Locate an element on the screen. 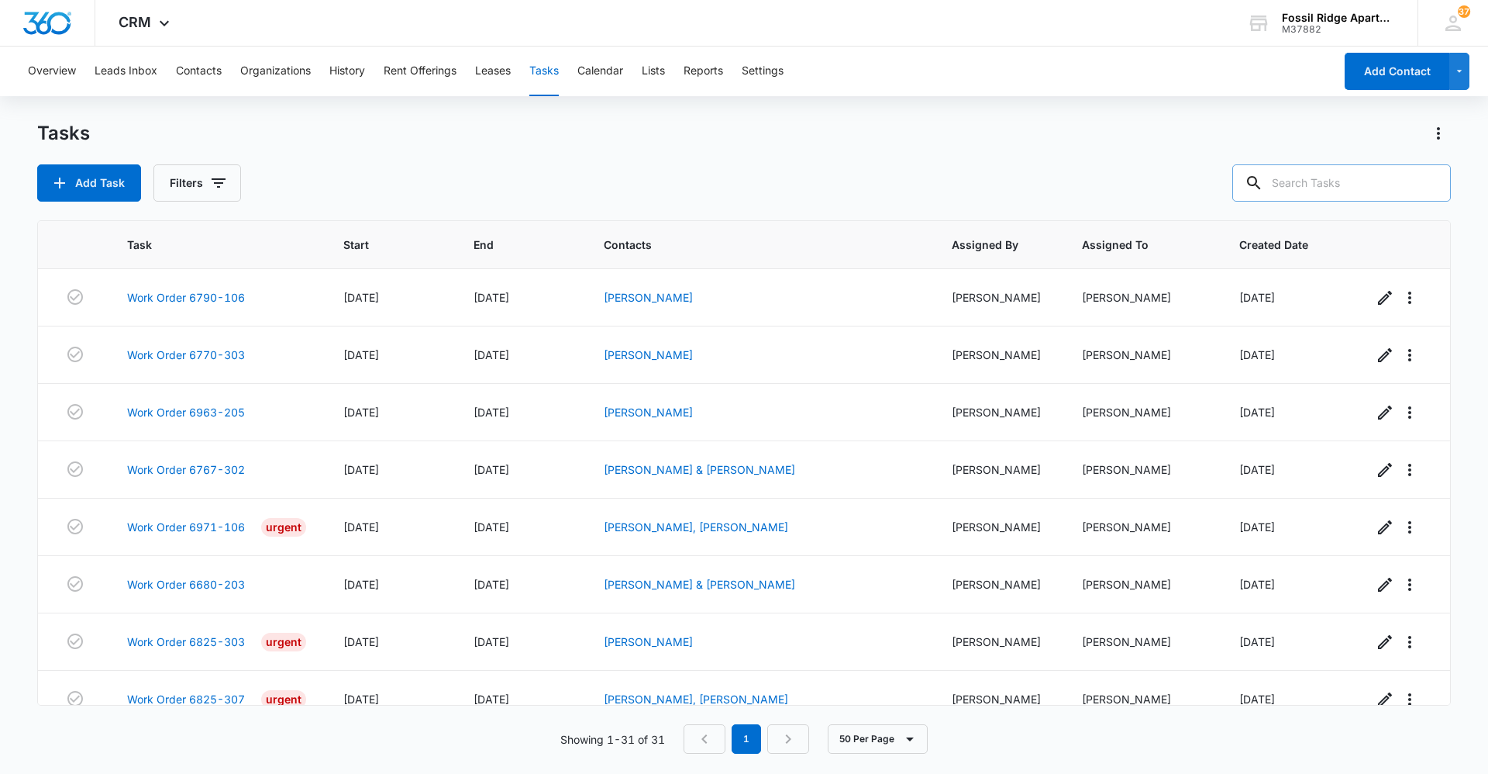 The image size is (1488, 774). a: Work Order 6963-205 is located at coordinates (186, 412).